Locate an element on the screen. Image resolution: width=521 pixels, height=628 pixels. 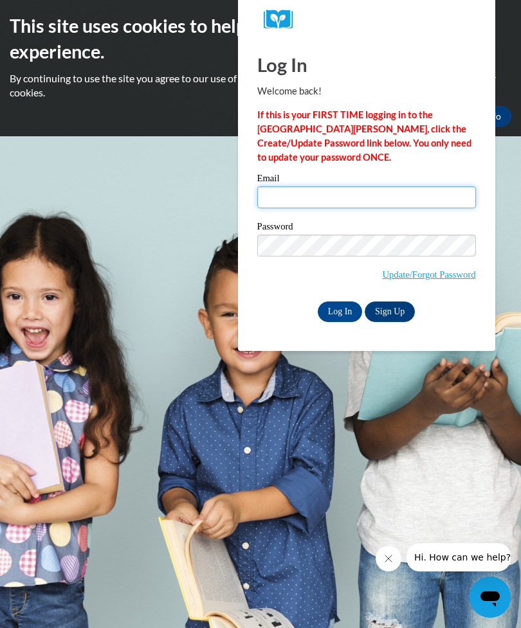
p: By continuing to use the site you agree to our use of cookies. Use the ‘More info’ button to read... is located at coordinates (260, 85).